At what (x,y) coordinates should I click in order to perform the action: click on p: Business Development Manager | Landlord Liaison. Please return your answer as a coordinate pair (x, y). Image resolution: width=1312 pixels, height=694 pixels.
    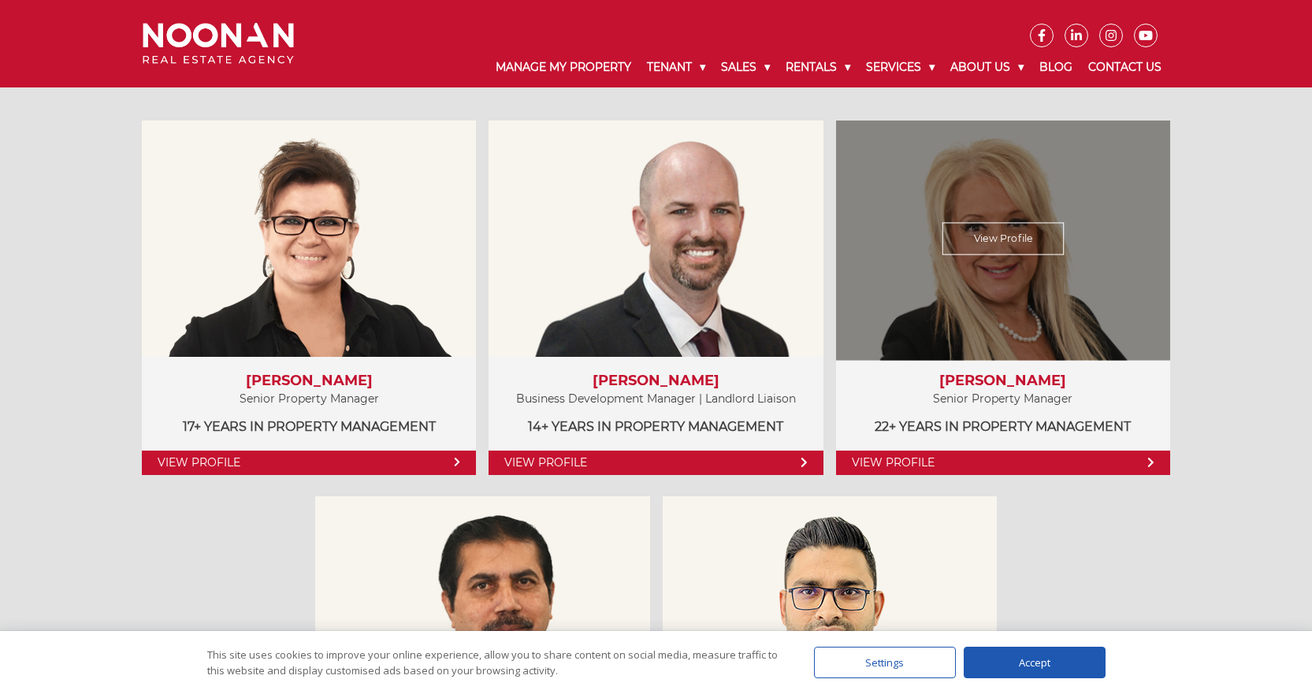
    Looking at the image, I should click on (656, 399).